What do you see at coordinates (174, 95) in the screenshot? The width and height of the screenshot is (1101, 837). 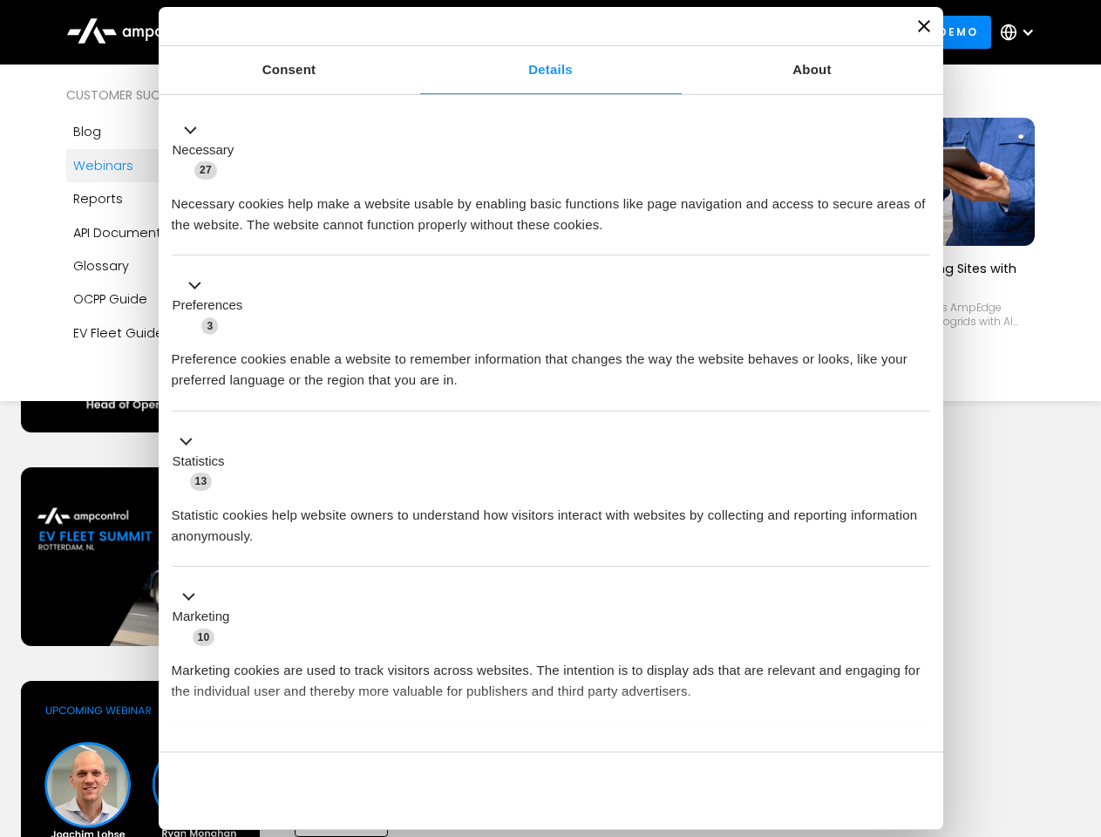 I see `div: Customer success` at bounding box center [174, 95].